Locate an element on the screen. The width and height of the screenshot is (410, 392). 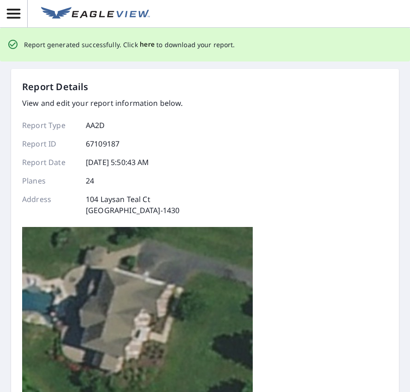
span: here is located at coordinates (147, 44).